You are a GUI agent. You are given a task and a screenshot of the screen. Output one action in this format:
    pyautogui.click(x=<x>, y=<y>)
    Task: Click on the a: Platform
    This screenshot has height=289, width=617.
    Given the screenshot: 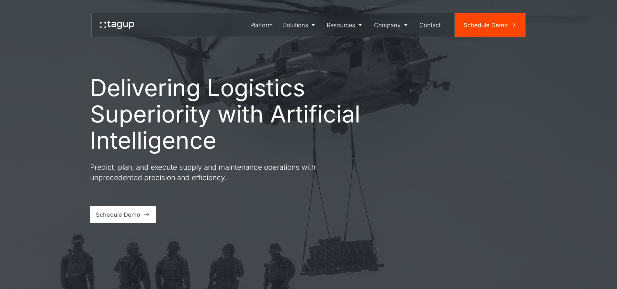 What is the action you would take?
    pyautogui.click(x=262, y=25)
    